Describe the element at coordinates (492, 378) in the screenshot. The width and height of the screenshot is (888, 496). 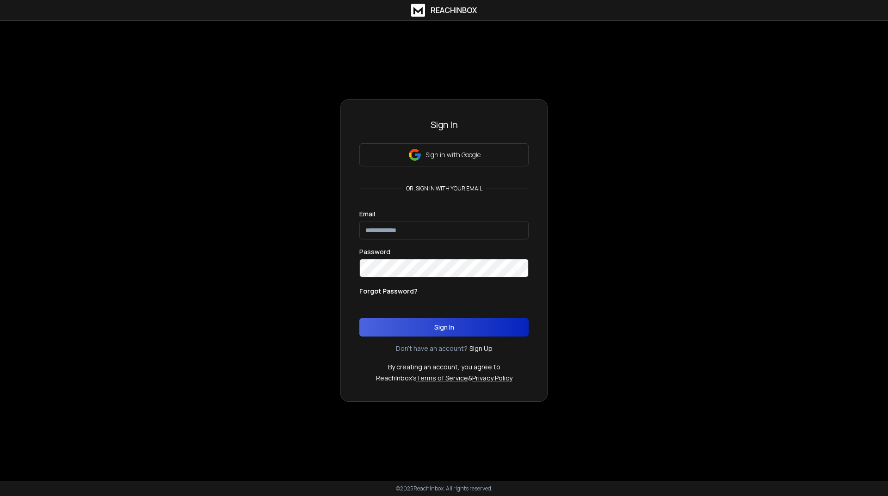
I see `a: Privacy Policy` at that location.